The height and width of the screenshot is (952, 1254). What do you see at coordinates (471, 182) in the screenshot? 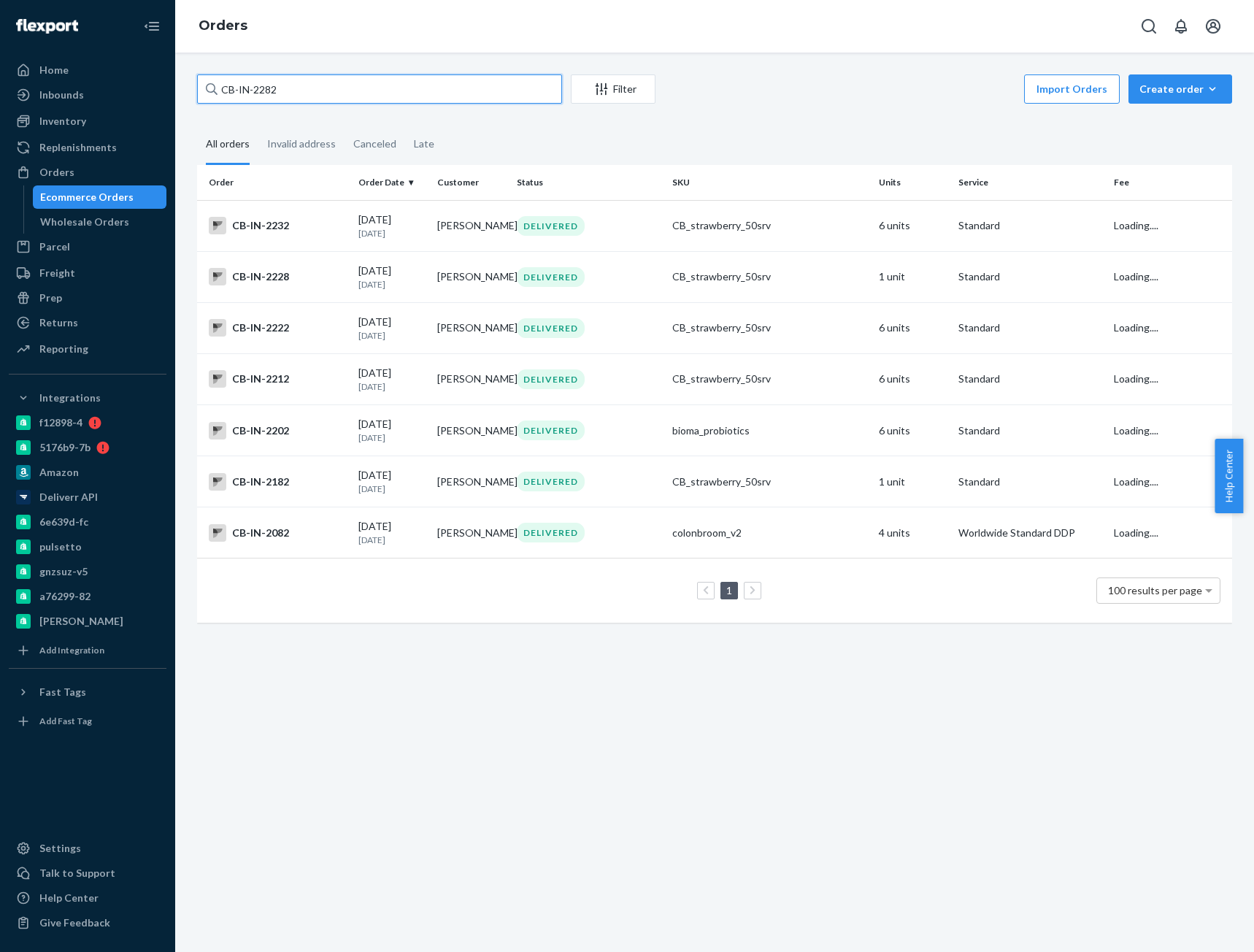
I see `div: Customer` at bounding box center [471, 182].